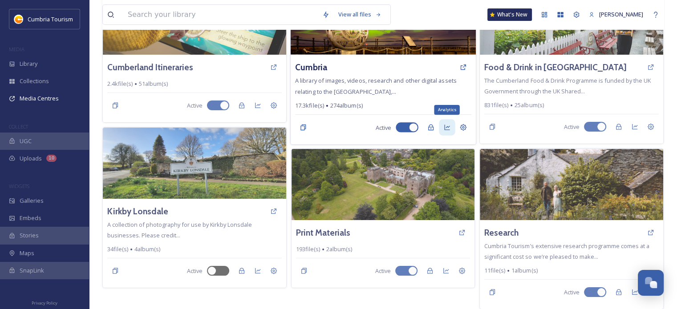  I want to click on span: Collections, so click(34, 81).